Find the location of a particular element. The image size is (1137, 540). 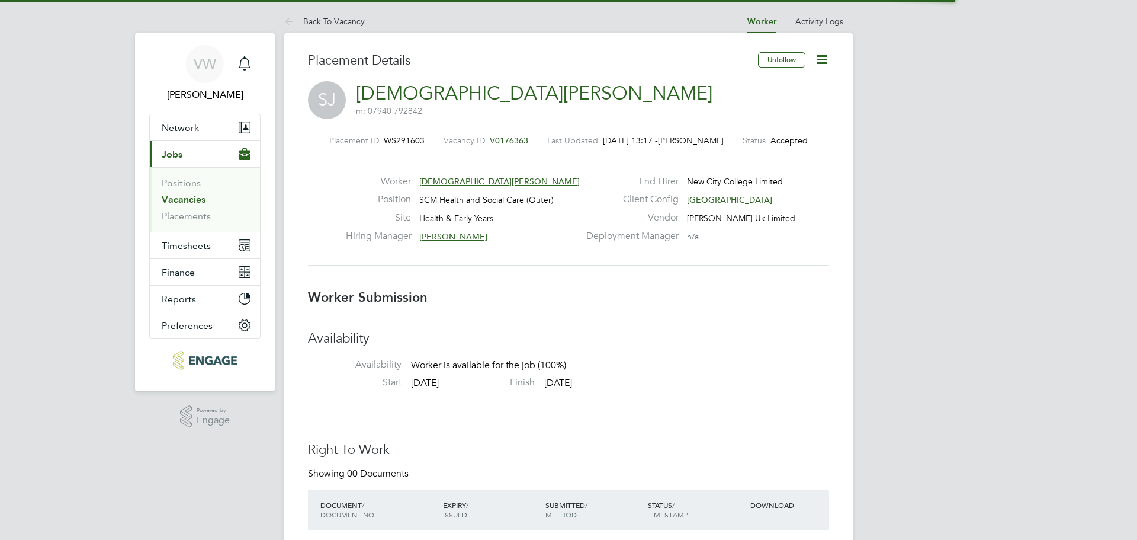

span: METHOD is located at coordinates (561, 514).